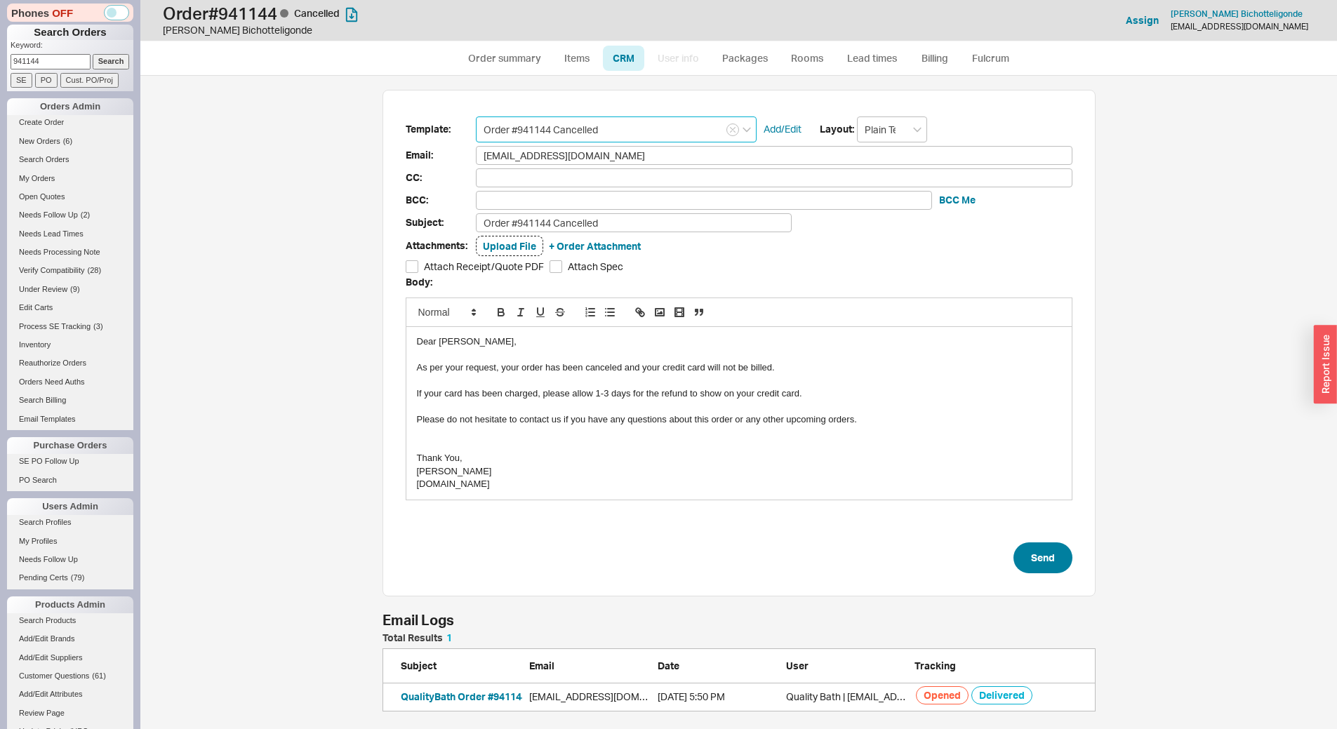  I want to click on input: Attach Receipt/Quote PDF, so click(412, 267).